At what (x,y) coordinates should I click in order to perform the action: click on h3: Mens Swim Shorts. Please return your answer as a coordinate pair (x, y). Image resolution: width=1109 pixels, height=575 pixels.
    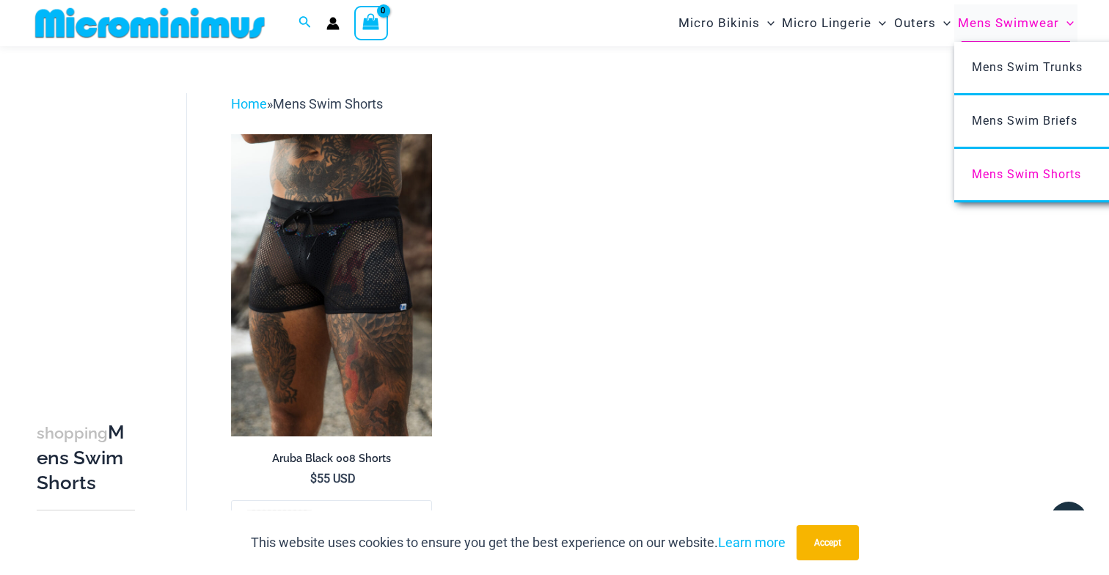
    Looking at the image, I should click on (86, 458).